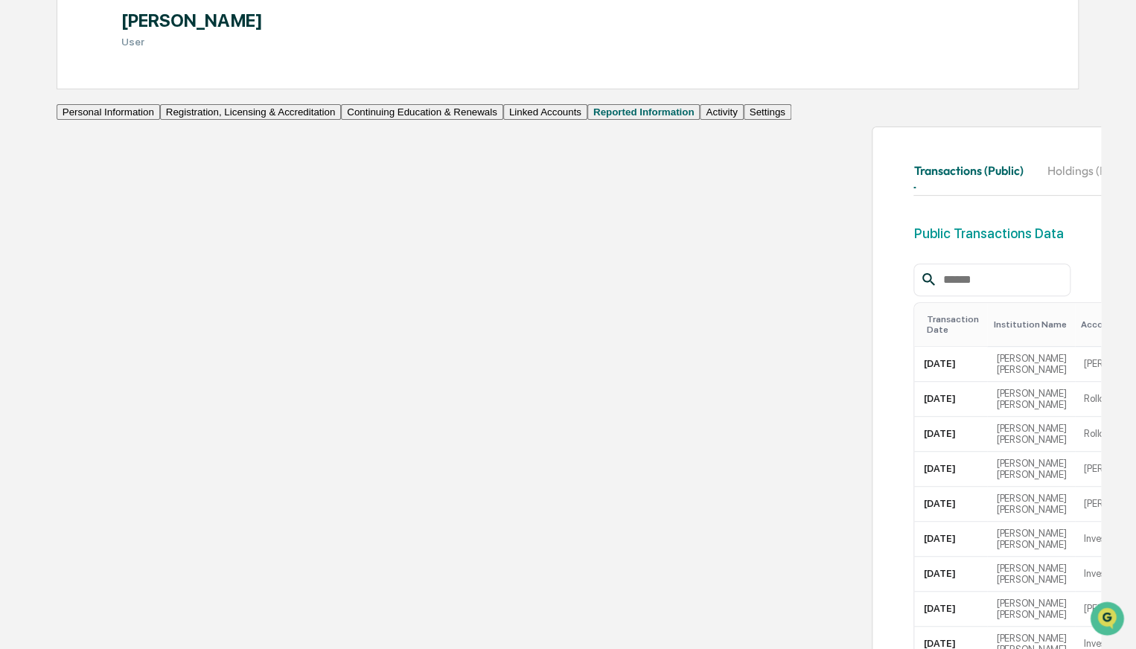  What do you see at coordinates (63, 271) in the screenshot?
I see `span: Preclearance` at bounding box center [63, 271].